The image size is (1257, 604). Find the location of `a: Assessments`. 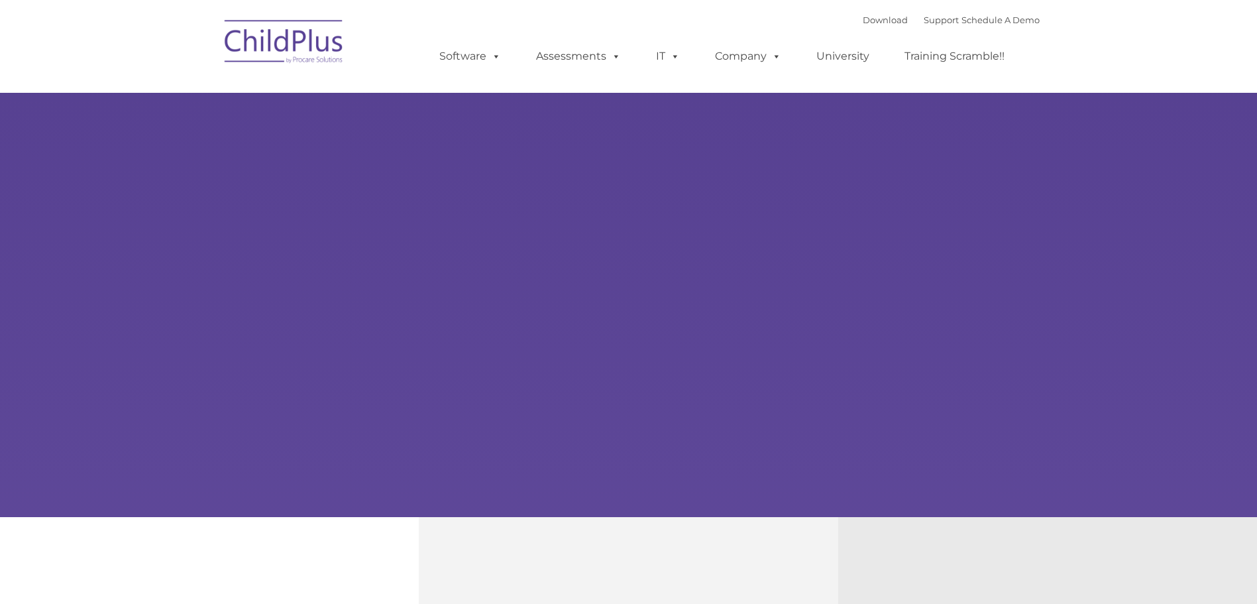

a: Assessments is located at coordinates (579, 56).